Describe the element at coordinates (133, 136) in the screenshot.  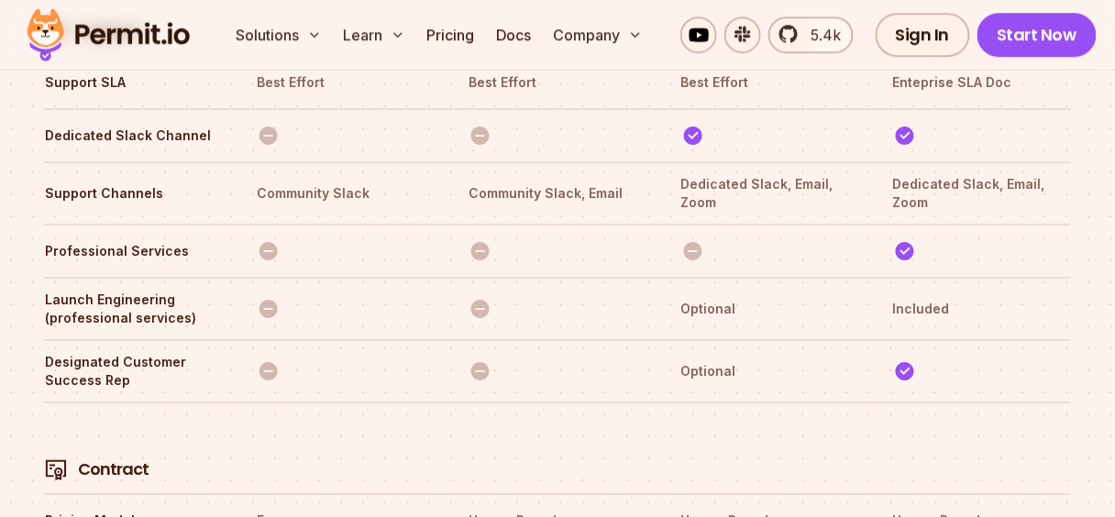
I see `th: Dedicated Slack Channel` at that location.